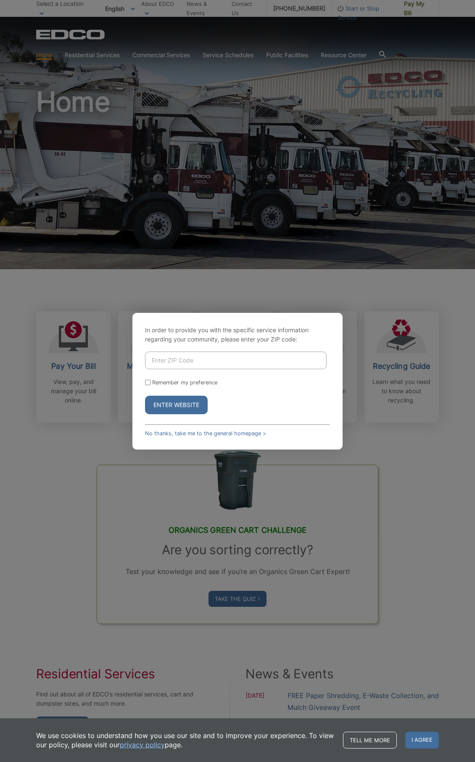 This screenshot has width=475, height=762. Describe the element at coordinates (236, 360) in the screenshot. I see `input: Enter ZIP Code` at that location.